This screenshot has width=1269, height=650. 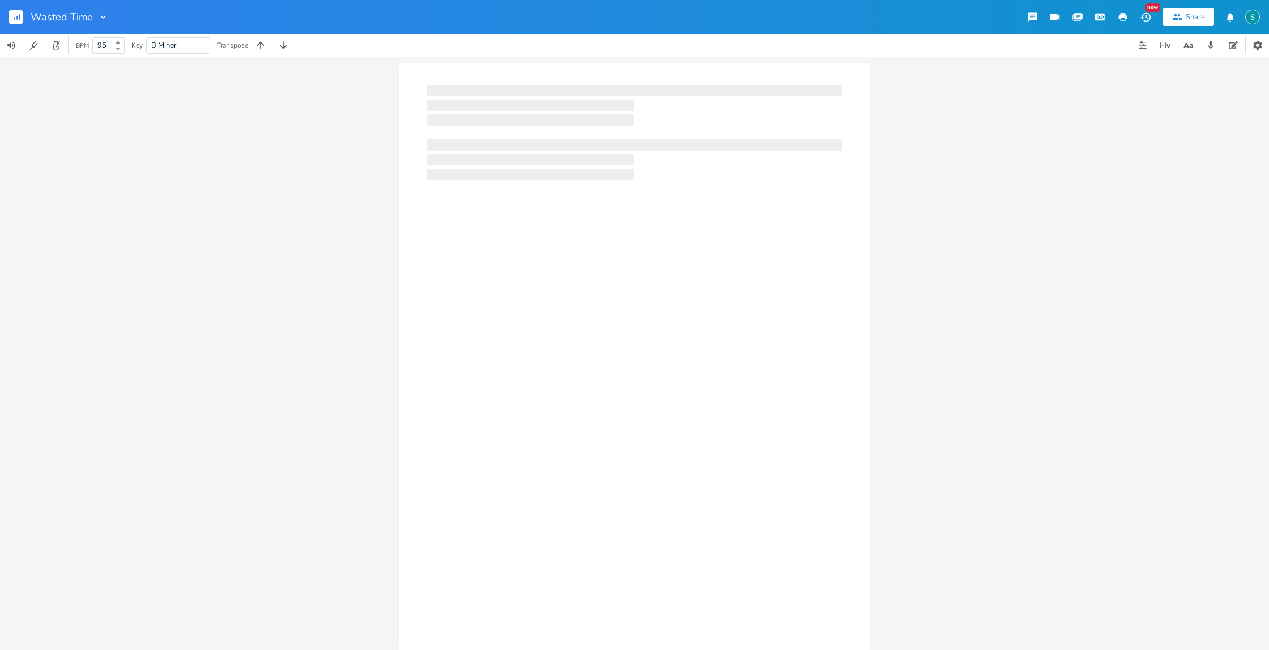 What do you see at coordinates (82, 45) in the screenshot?
I see `div: BPM` at bounding box center [82, 45].